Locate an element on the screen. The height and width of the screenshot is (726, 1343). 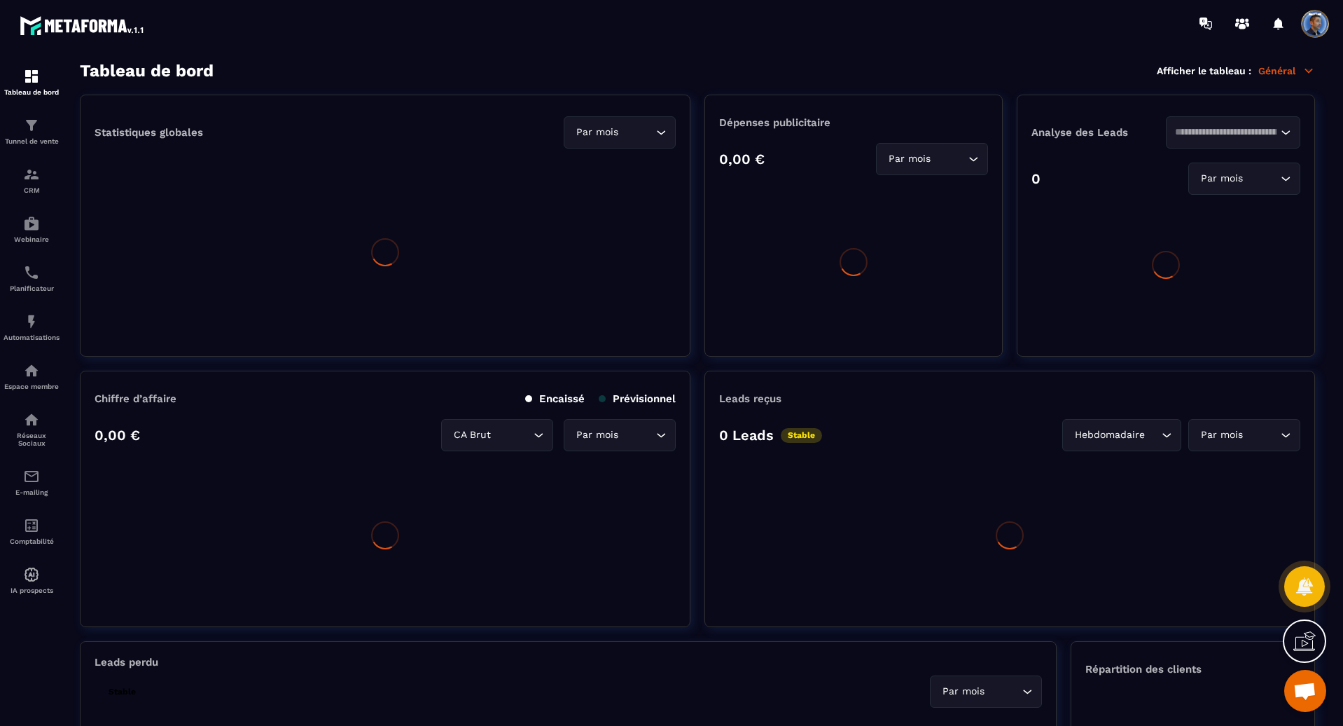
p: Webinaire is located at coordinates (32, 239).